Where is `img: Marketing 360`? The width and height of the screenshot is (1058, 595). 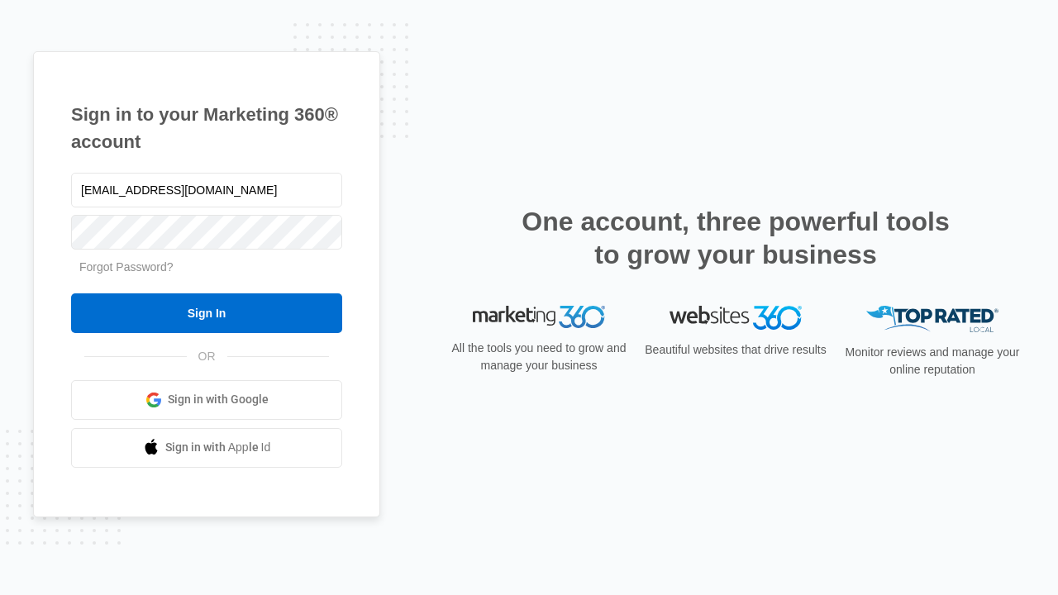
img: Marketing 360 is located at coordinates (539, 317).